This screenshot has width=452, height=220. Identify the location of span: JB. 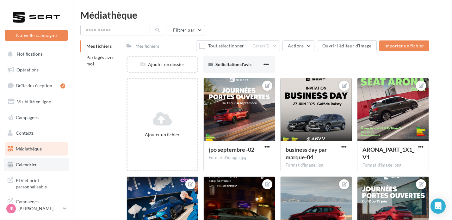
(11, 209).